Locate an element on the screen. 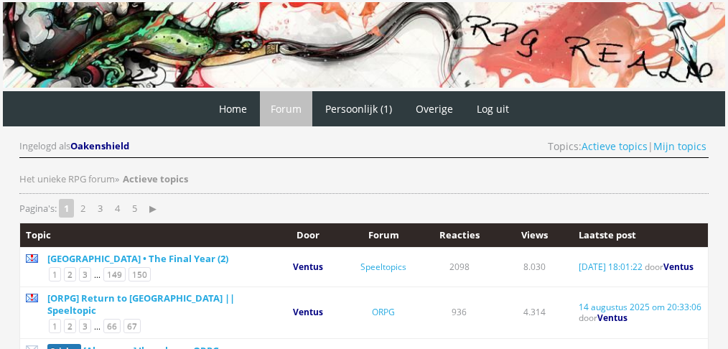 This screenshot has height=349, width=728. span: Topics: | is located at coordinates (627, 146).